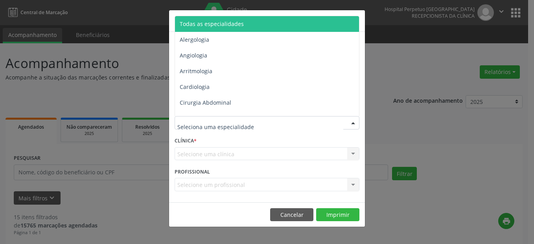 The width and height of the screenshot is (534, 244). What do you see at coordinates (195, 86) in the screenshot?
I see `span: Cardiologia` at bounding box center [195, 86].